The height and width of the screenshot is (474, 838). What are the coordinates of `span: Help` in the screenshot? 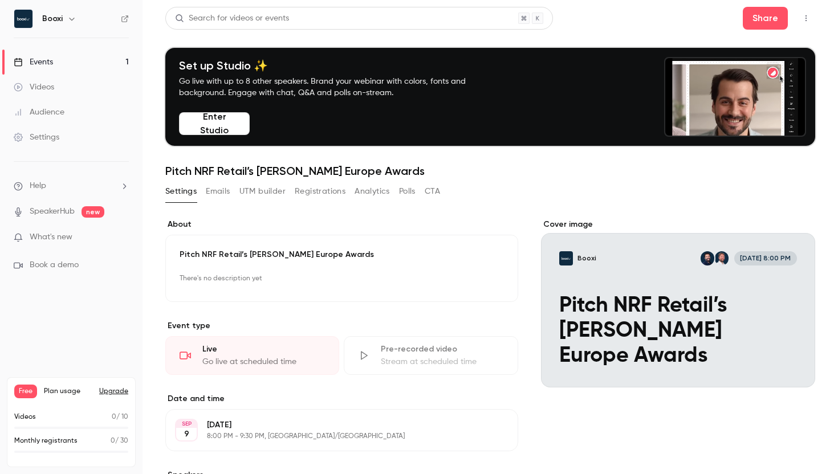 It's located at (38, 186).